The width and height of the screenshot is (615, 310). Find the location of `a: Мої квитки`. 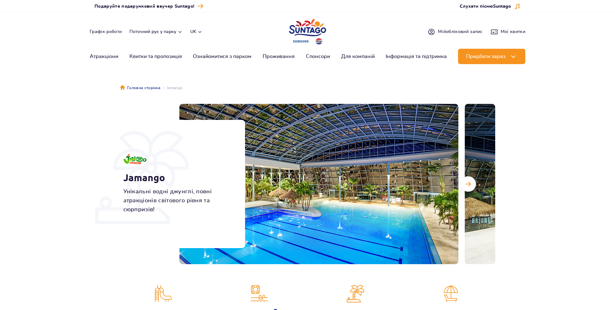

a: Мої квитки is located at coordinates (508, 32).